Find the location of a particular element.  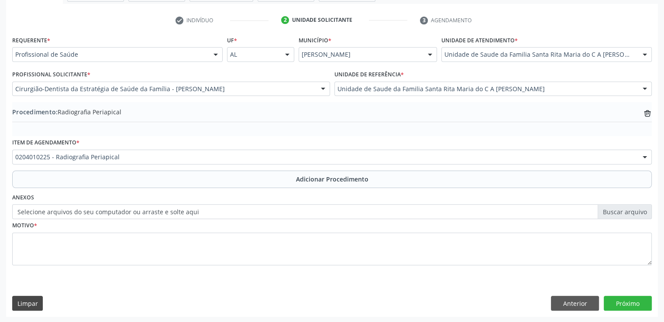

label: Profissional Solicitante is located at coordinates (51, 75).